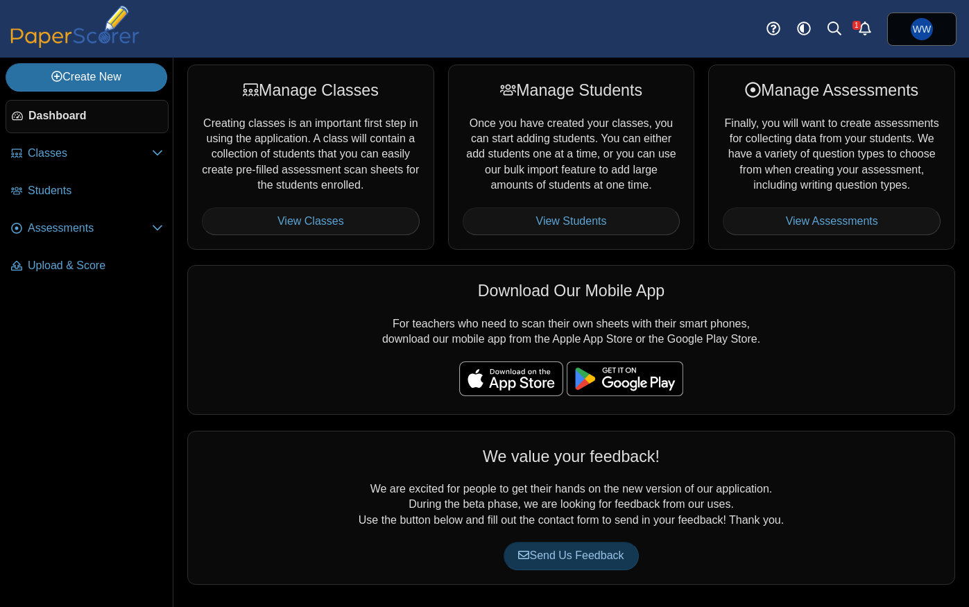  I want to click on div: We are excited for people to get their hands on the new version of our application. During the be..., so click(571, 508).